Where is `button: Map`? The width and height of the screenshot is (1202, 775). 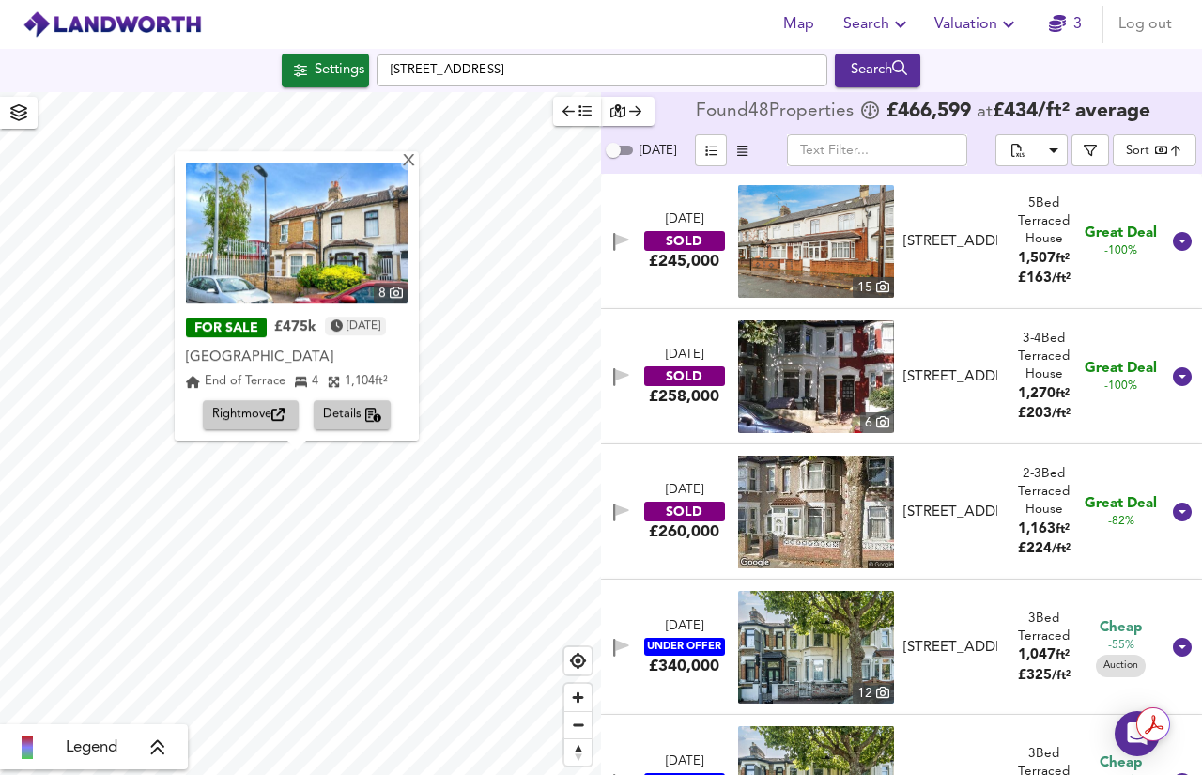 button: Map is located at coordinates (798, 24).